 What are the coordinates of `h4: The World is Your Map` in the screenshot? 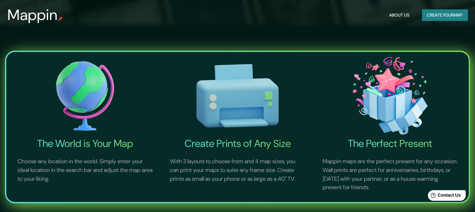 It's located at (85, 143).